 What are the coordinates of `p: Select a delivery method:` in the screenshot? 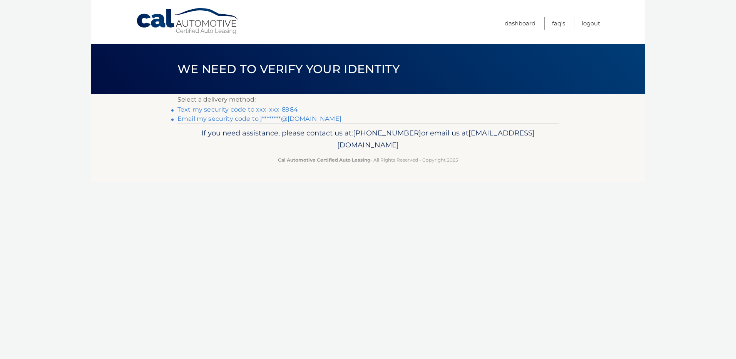 It's located at (368, 100).